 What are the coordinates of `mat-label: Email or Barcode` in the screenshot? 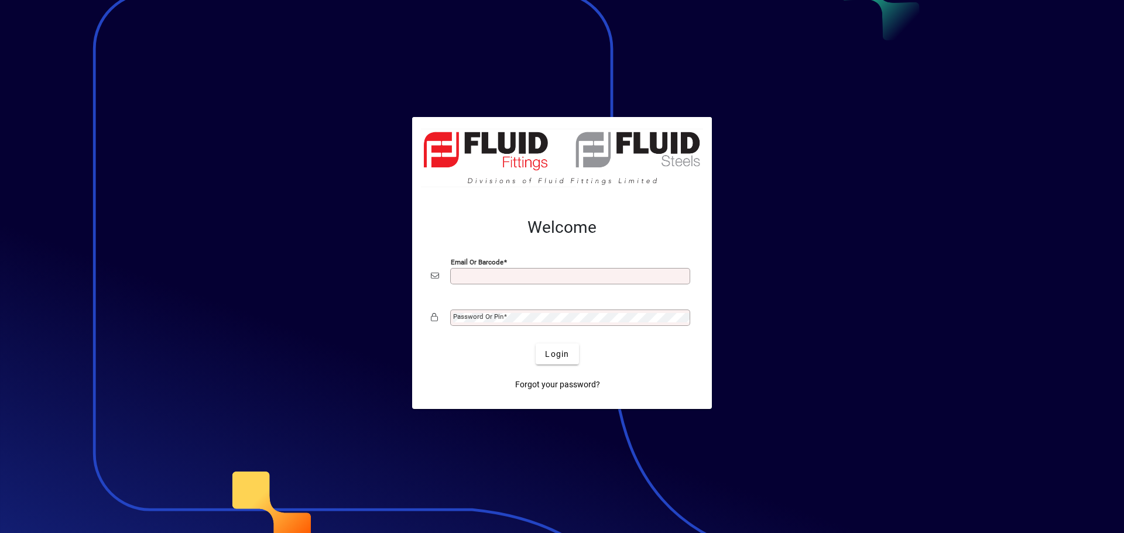 It's located at (477, 262).